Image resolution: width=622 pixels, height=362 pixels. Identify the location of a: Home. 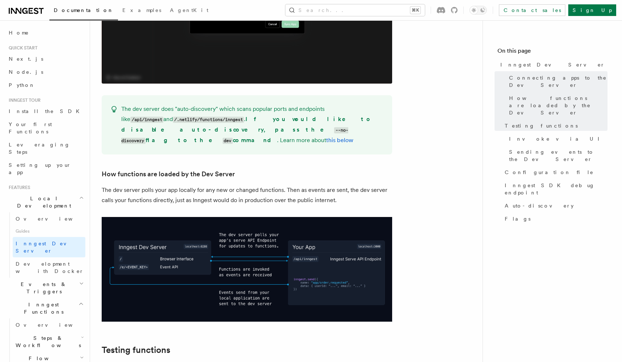
(45, 33).